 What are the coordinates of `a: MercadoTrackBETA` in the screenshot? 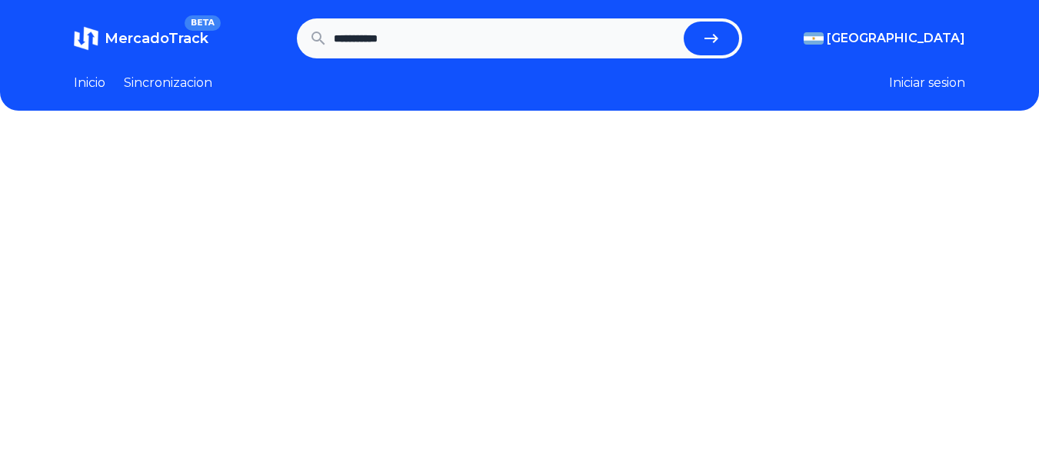 It's located at (141, 38).